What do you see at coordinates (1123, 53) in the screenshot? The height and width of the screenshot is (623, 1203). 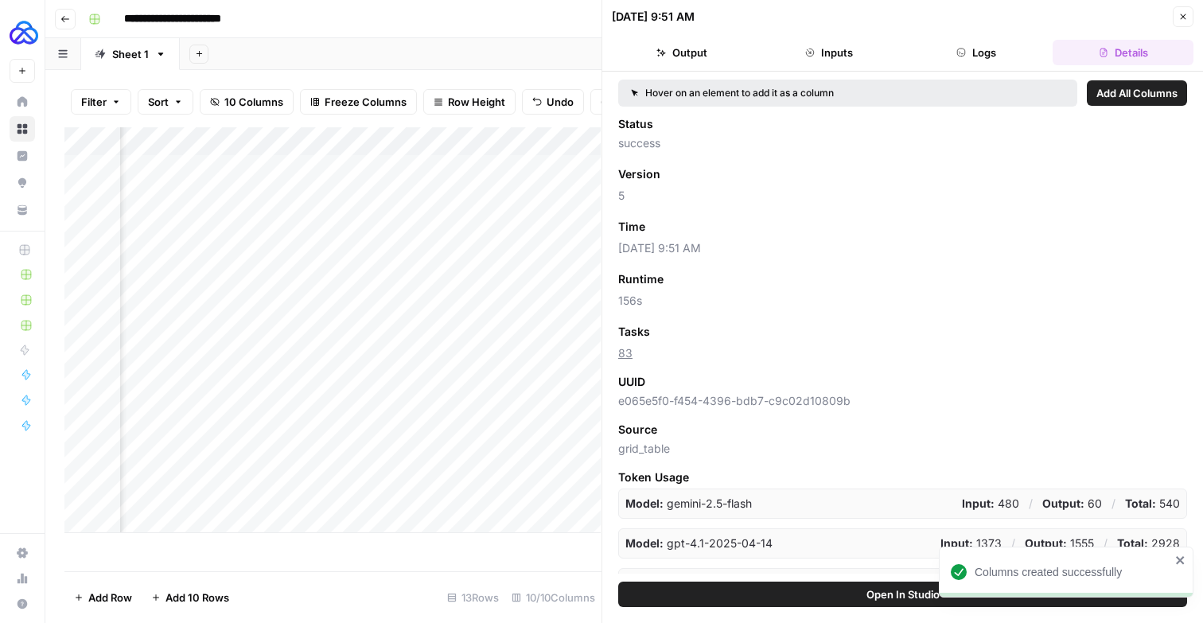 I see `button: Details` at bounding box center [1123, 53].